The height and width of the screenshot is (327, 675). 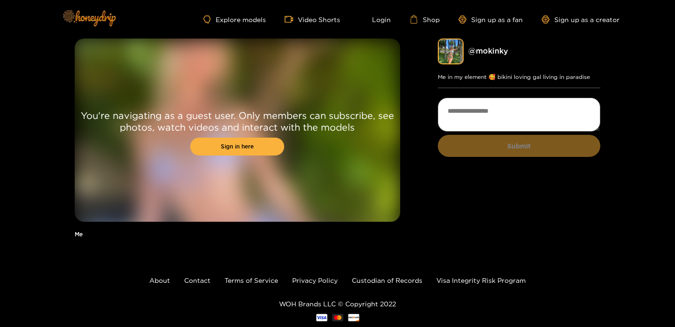 What do you see at coordinates (375, 19) in the screenshot?
I see `a: Login` at bounding box center [375, 19].